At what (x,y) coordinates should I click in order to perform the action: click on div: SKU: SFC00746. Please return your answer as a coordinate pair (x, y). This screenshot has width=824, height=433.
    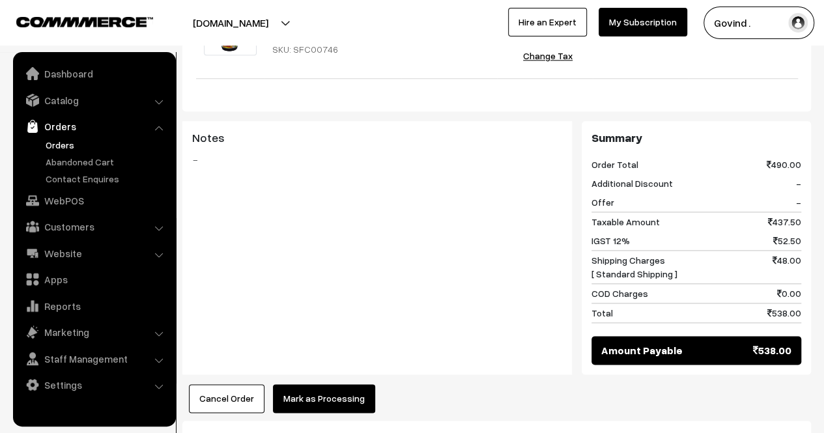
    Looking at the image, I should click on (333, 49).